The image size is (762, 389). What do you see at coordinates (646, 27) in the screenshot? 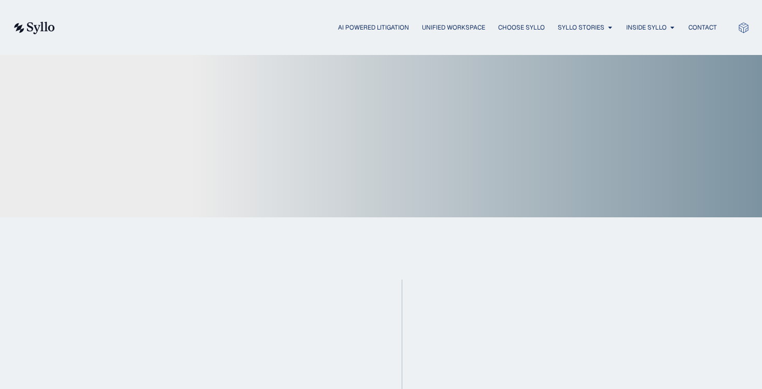
I see `a: Inside Syllo` at bounding box center [646, 27].